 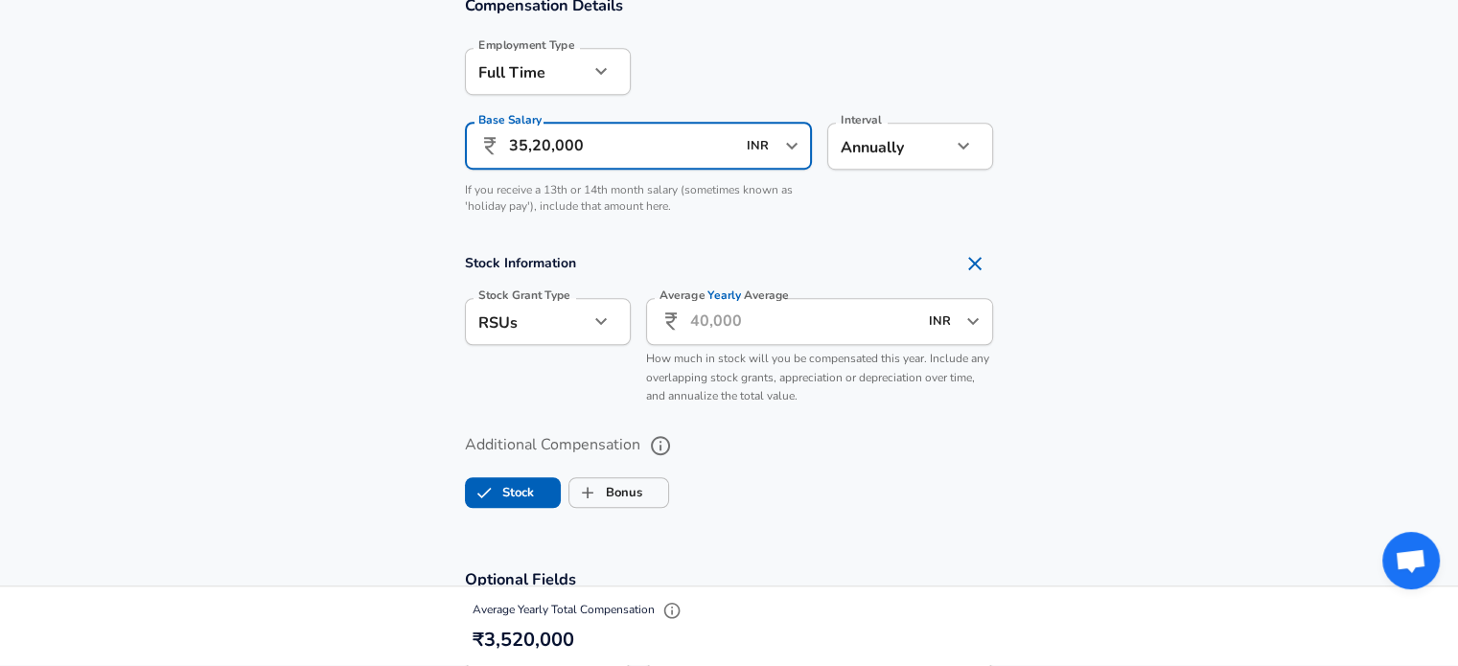 What do you see at coordinates (1411, 561) in the screenshot?
I see `div: Open chat` at bounding box center [1411, 561].